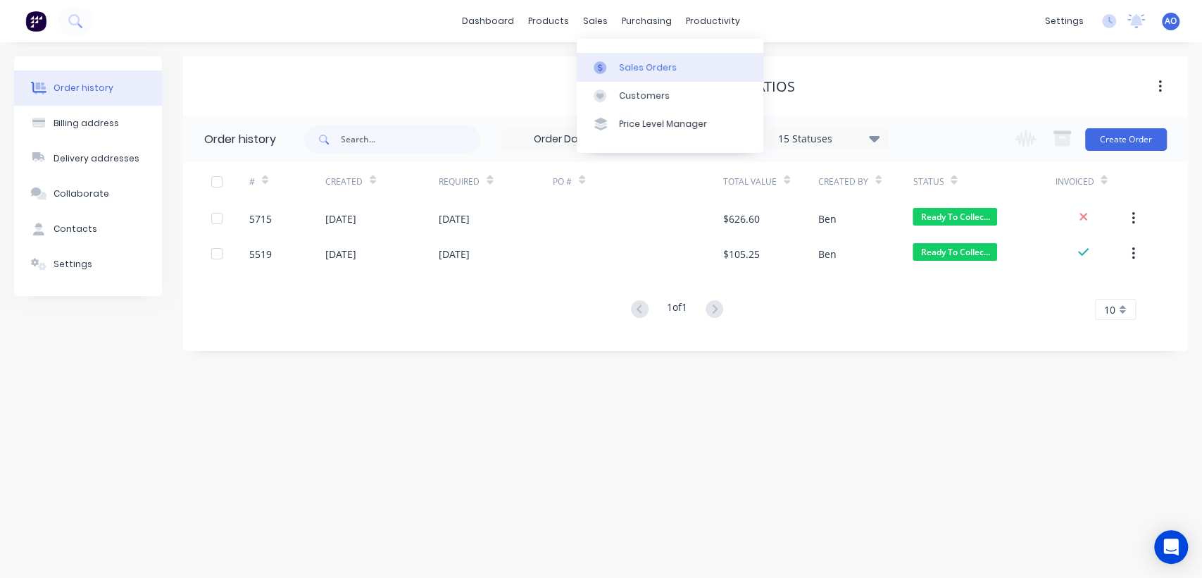  Describe the element at coordinates (36, 21) in the screenshot. I see `img: Factory` at that location.